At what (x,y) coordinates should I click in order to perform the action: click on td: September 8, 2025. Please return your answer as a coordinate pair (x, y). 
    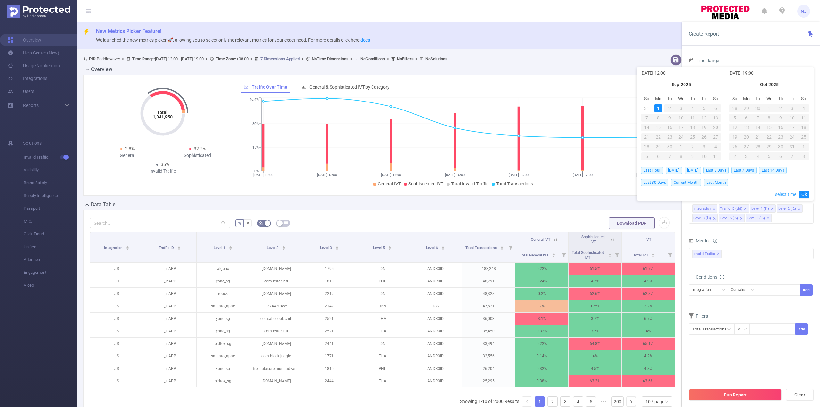
    Looking at the image, I should click on (658, 118).